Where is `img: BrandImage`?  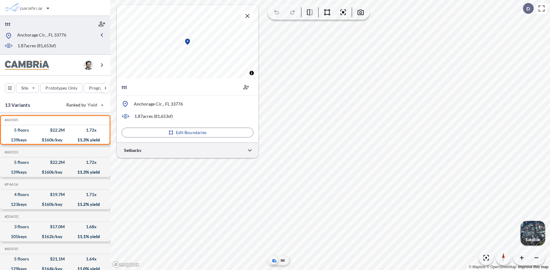 img: BrandImage is located at coordinates (27, 65).